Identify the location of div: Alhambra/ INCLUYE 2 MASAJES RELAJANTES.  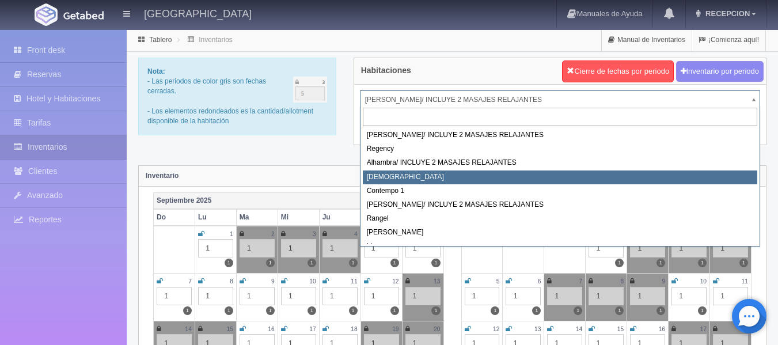
(560, 163).